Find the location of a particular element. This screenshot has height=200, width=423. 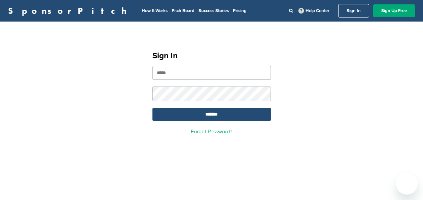

h1: Sign In is located at coordinates (211, 56).